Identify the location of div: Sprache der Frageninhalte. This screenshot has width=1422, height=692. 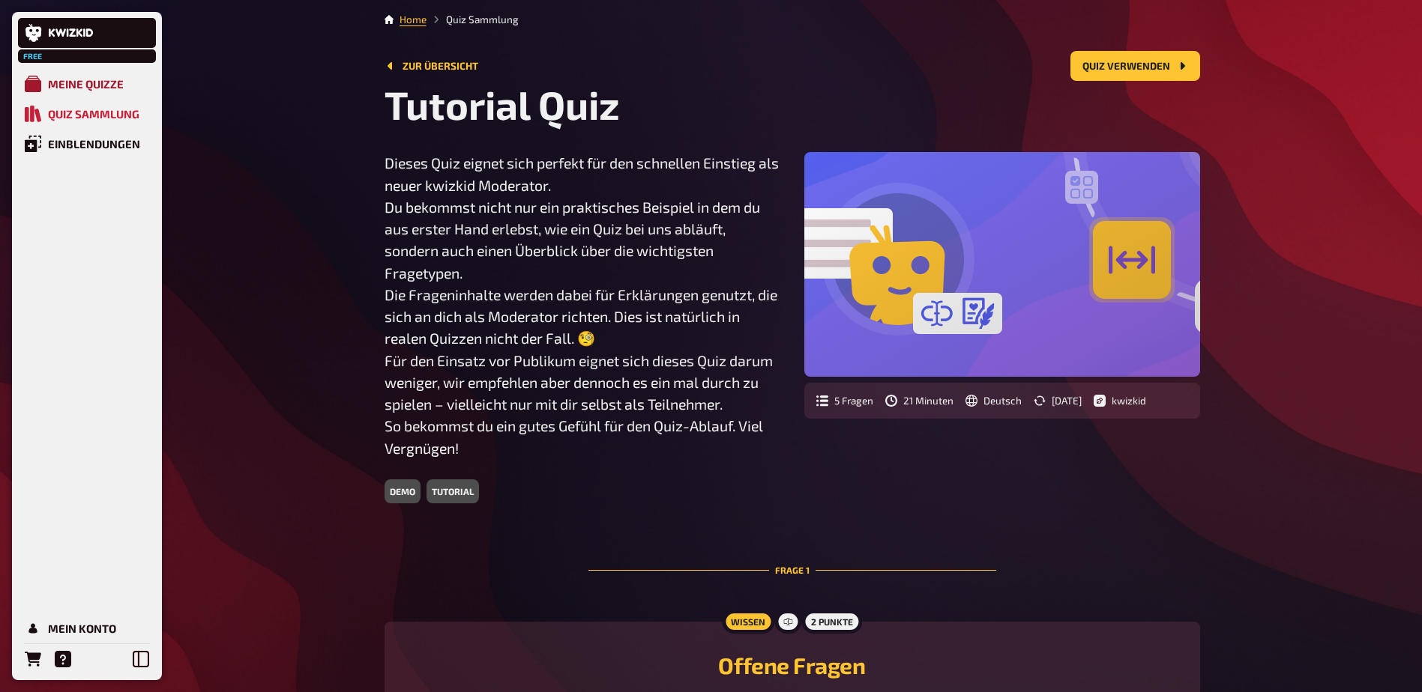
(993, 401).